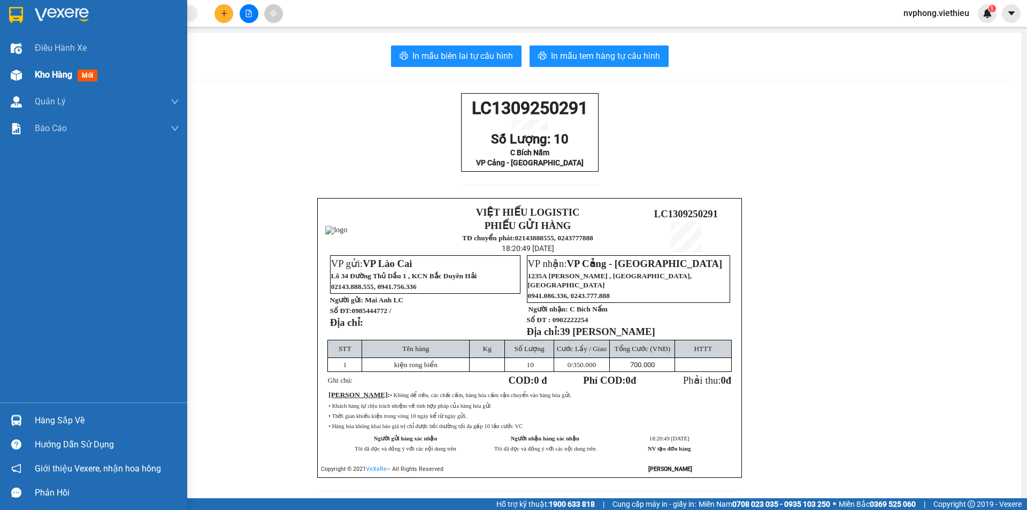  What do you see at coordinates (569, 295) in the screenshot?
I see `span: 0941.086.336, 0243.777.888` at bounding box center [569, 295].